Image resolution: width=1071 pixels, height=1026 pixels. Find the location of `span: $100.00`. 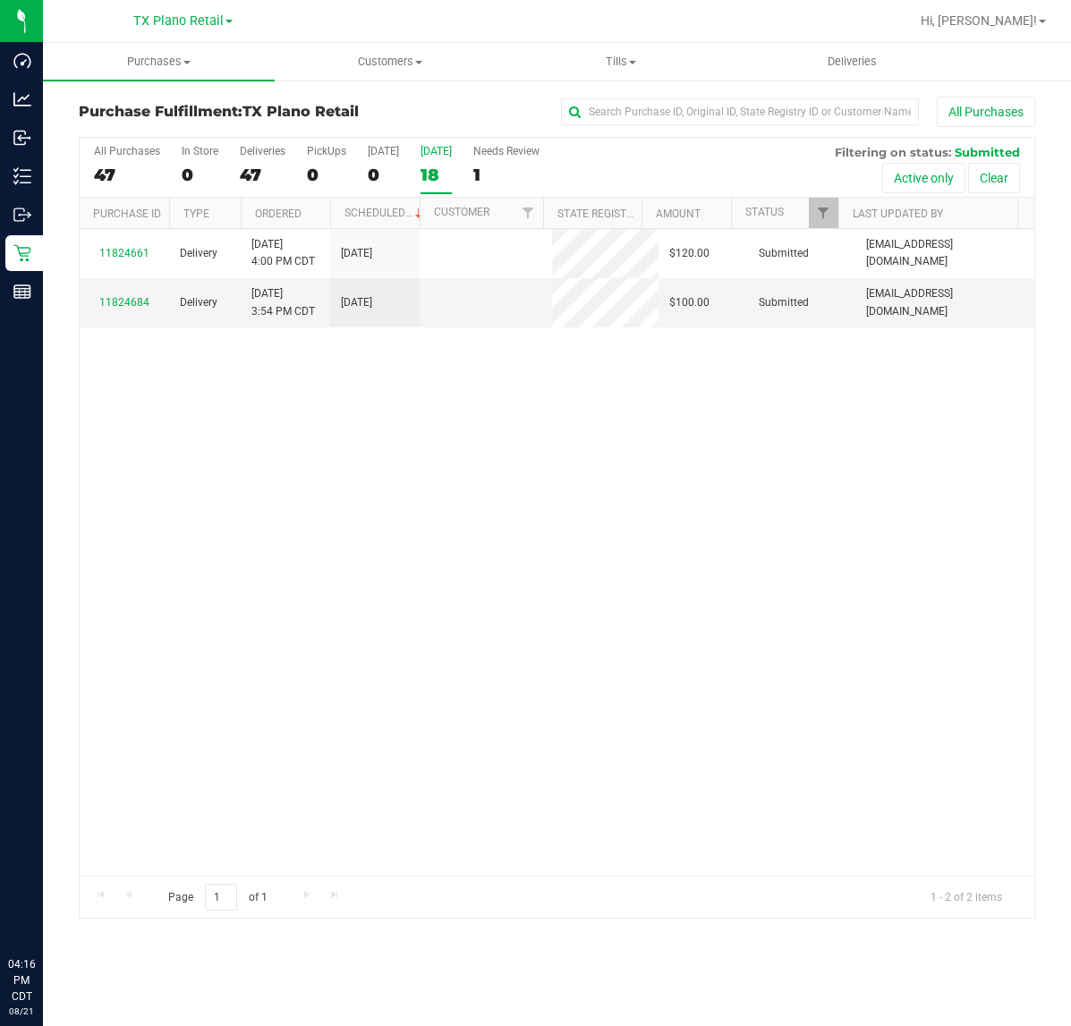

span: $100.00 is located at coordinates (689, 302).